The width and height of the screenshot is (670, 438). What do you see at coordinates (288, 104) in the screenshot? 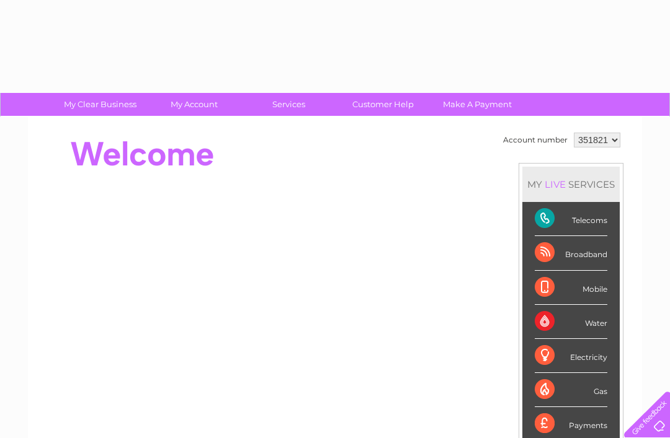
I see `a: Services` at bounding box center [288, 104].